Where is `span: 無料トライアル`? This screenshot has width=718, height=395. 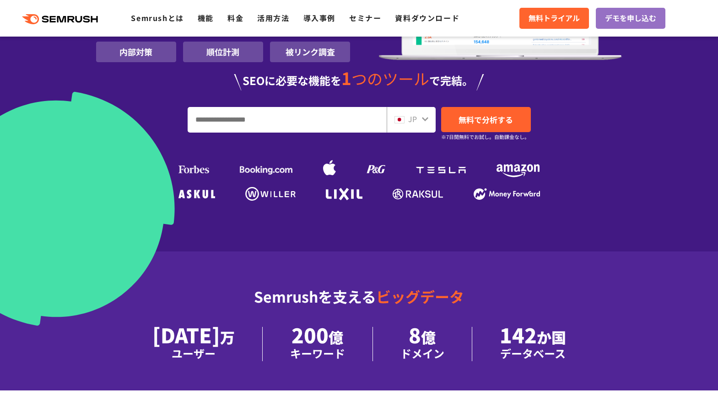 span: 無料トライアル is located at coordinates (554, 18).